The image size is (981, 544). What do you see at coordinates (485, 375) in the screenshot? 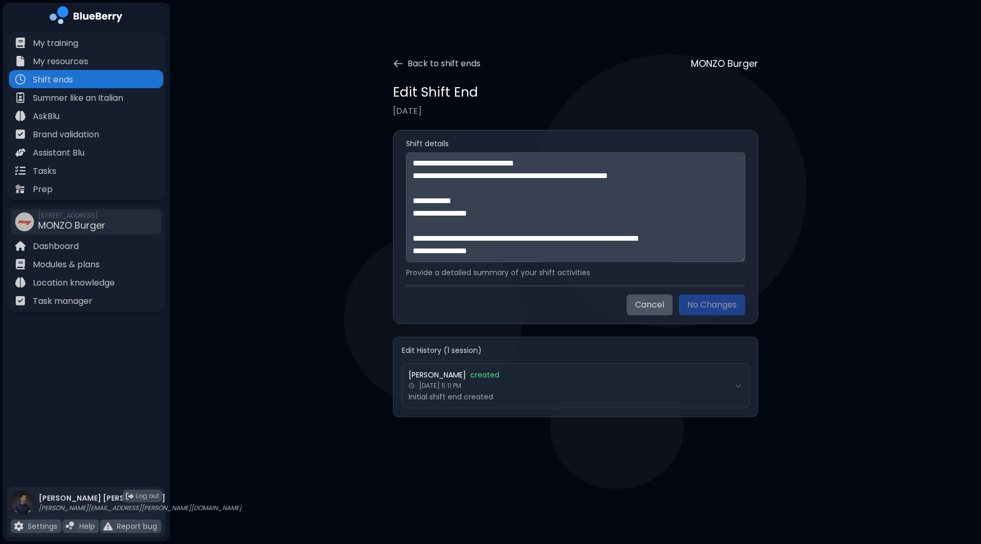
I see `span: created` at bounding box center [485, 375].